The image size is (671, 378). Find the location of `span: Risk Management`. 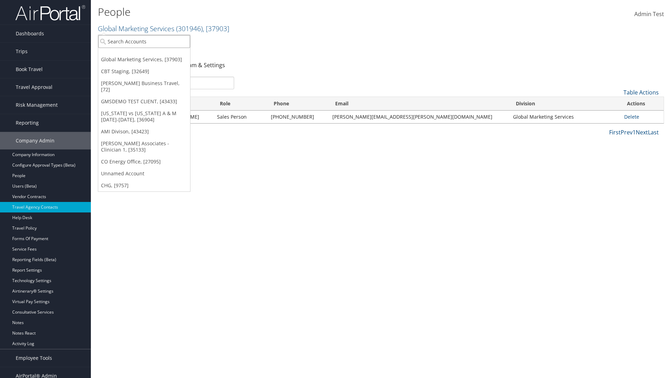

span: Risk Management is located at coordinates (37, 105).